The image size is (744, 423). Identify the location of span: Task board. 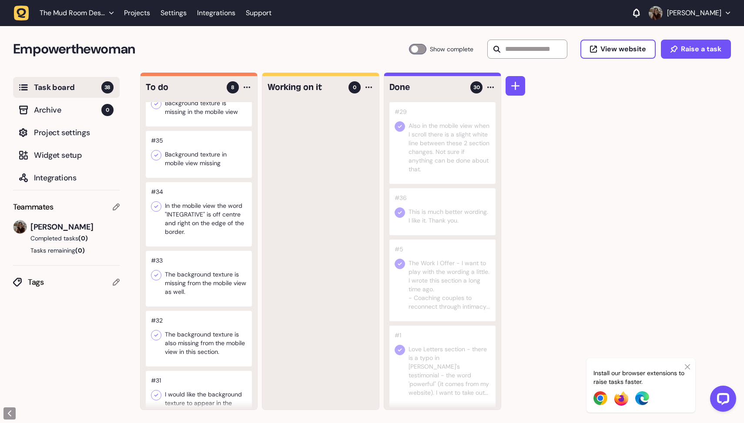
(67, 87).